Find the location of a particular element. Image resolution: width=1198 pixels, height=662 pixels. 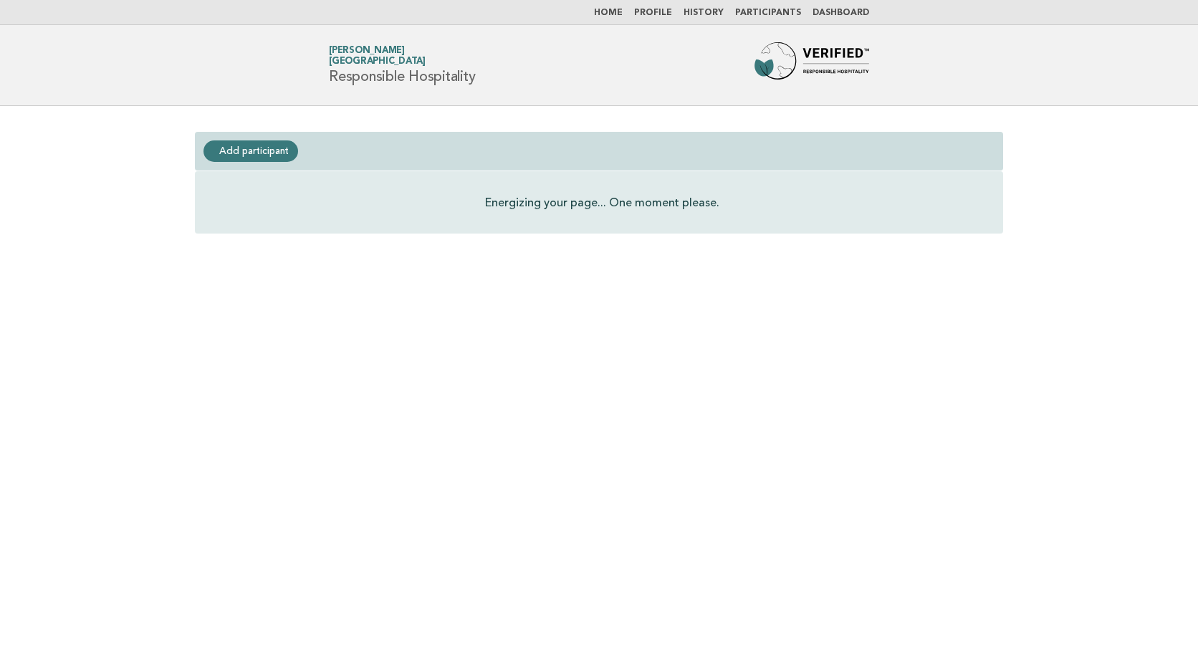

a: Participants is located at coordinates (768, 13).